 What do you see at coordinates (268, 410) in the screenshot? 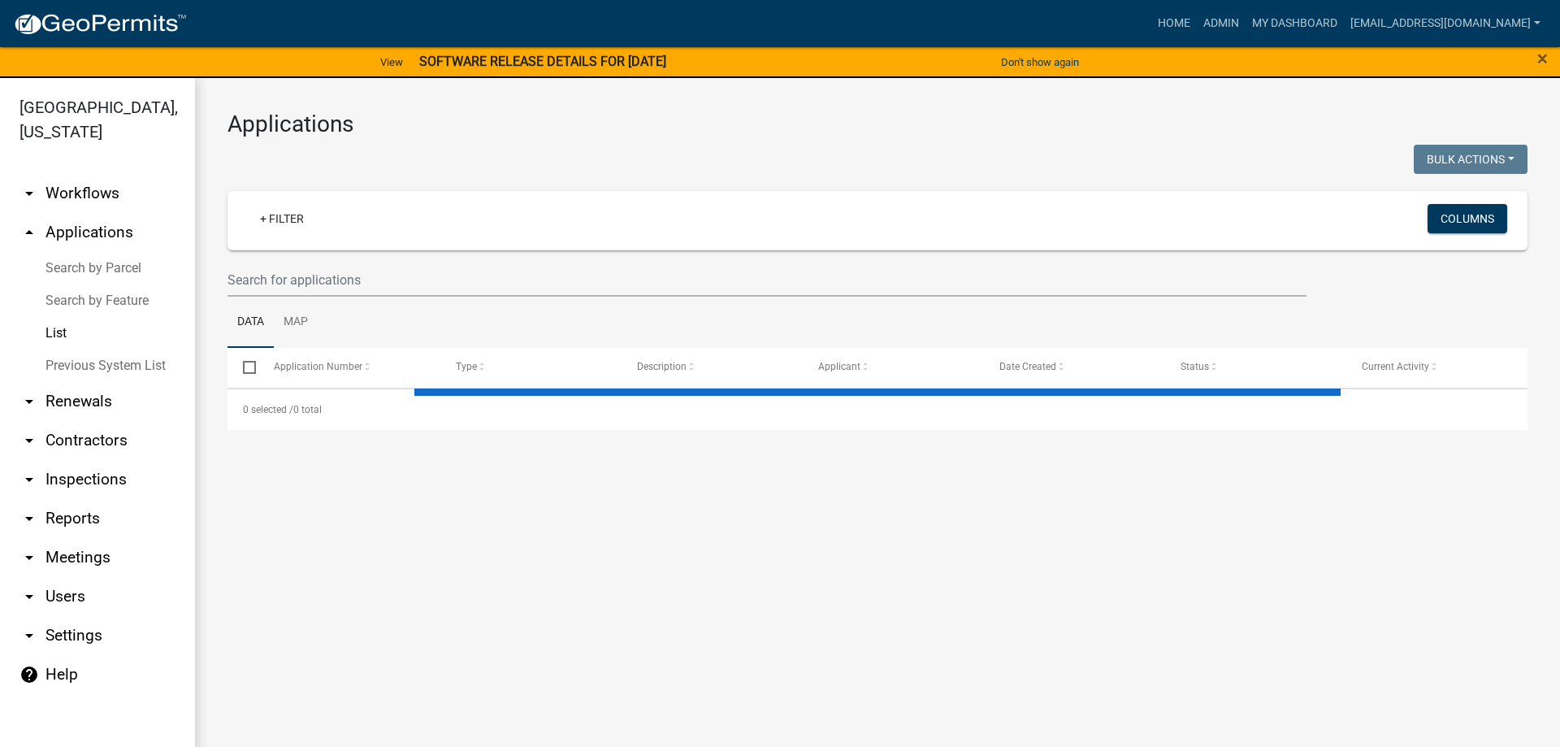
I see `span: 0 selected /` at bounding box center [268, 410].